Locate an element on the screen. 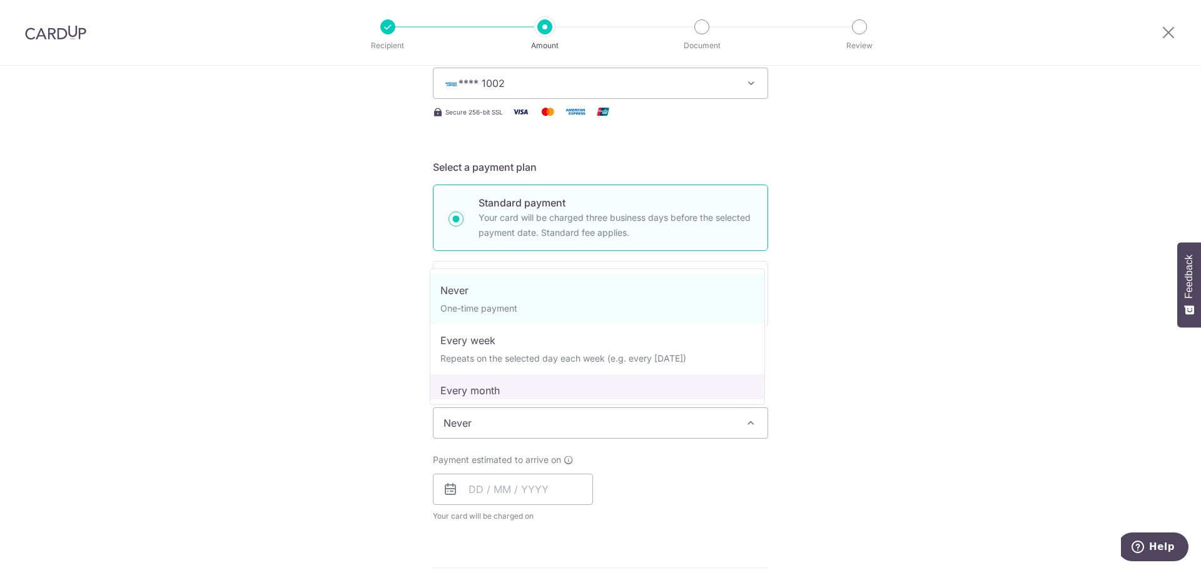 The width and height of the screenshot is (1201, 570). h5: Select a payment plan is located at coordinates (601, 167).